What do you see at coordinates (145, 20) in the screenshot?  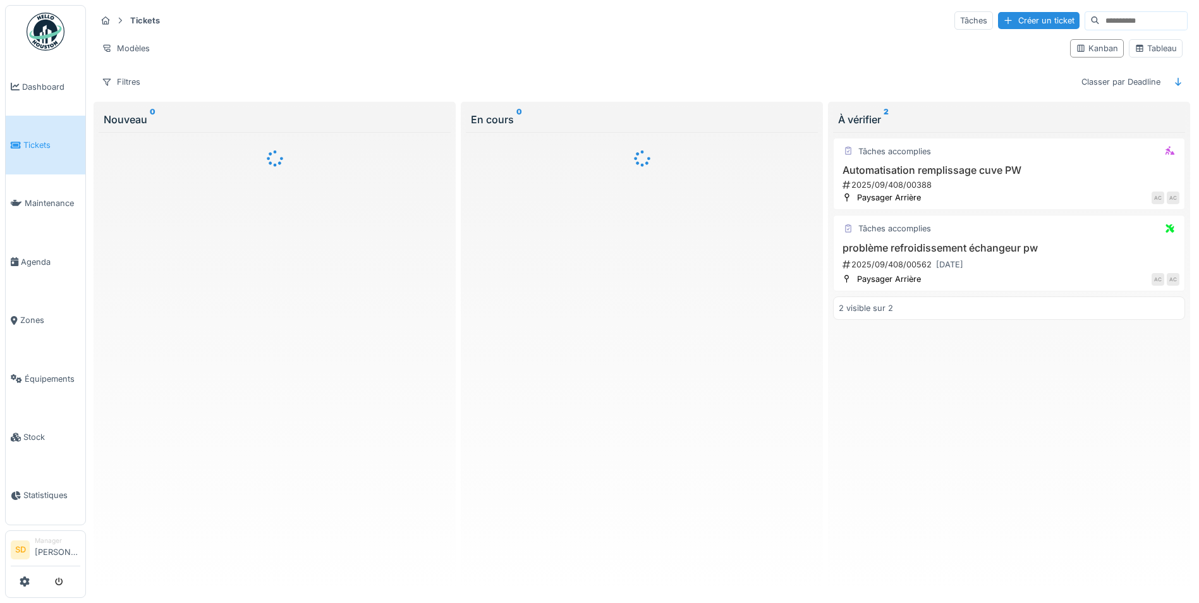 I see `strong: Tickets` at bounding box center [145, 20].